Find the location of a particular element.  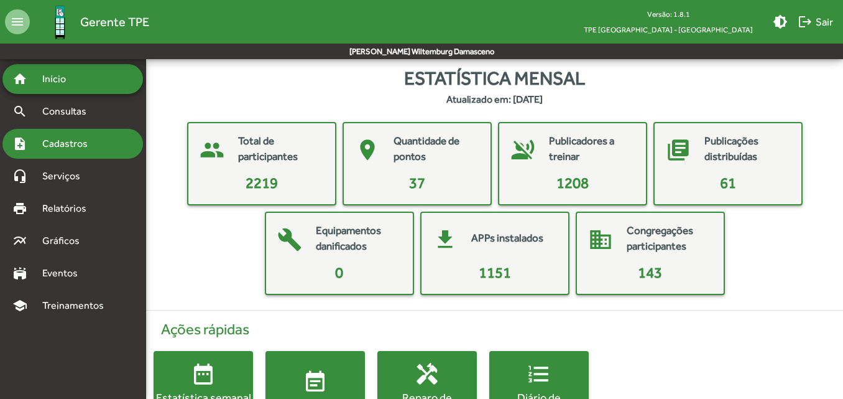

mat-icon: stadium is located at coordinates (20, 273).